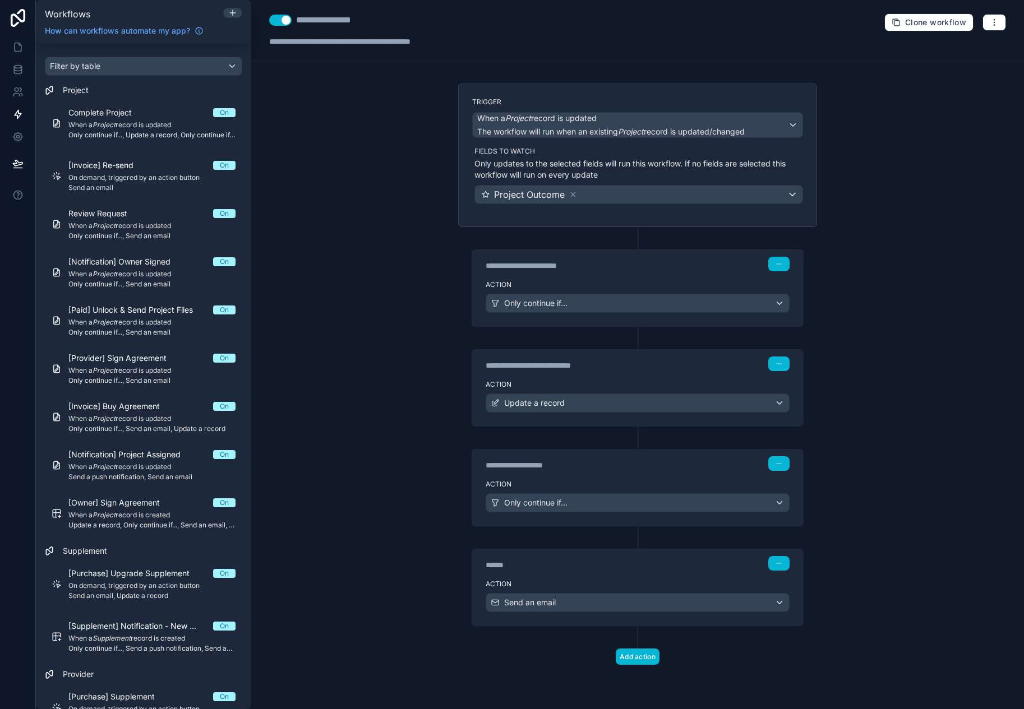  I want to click on span: Clone workflow, so click(935, 22).